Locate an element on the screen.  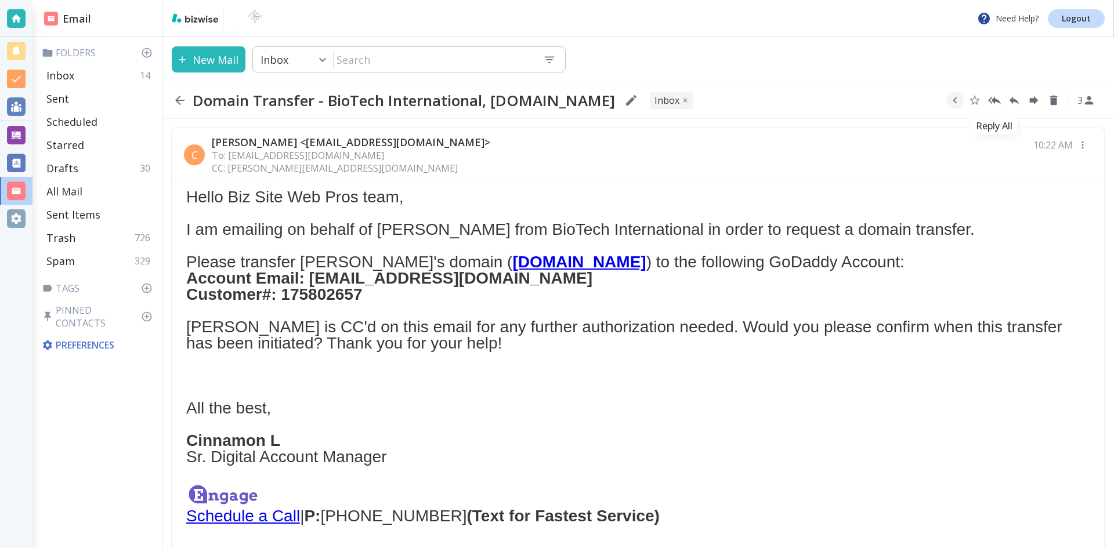
p: Trash is located at coordinates (61, 238).